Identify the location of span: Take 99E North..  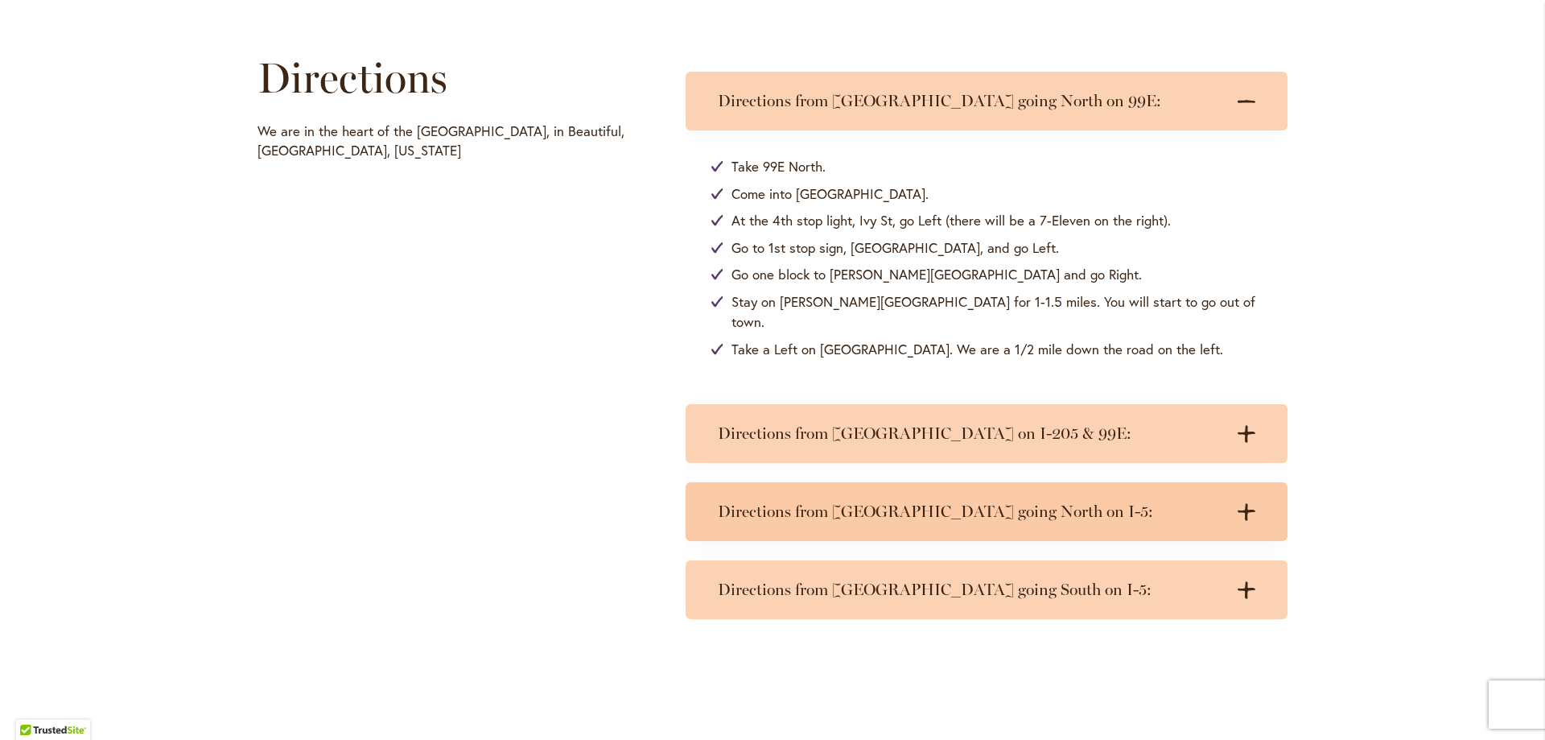
(778, 167).